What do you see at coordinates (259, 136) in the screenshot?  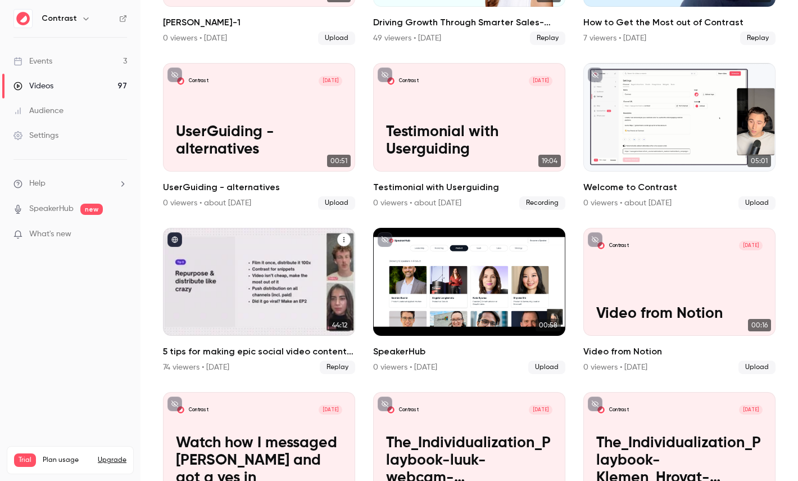 I see `li: UserGuiding - alternatives` at bounding box center [259, 136].